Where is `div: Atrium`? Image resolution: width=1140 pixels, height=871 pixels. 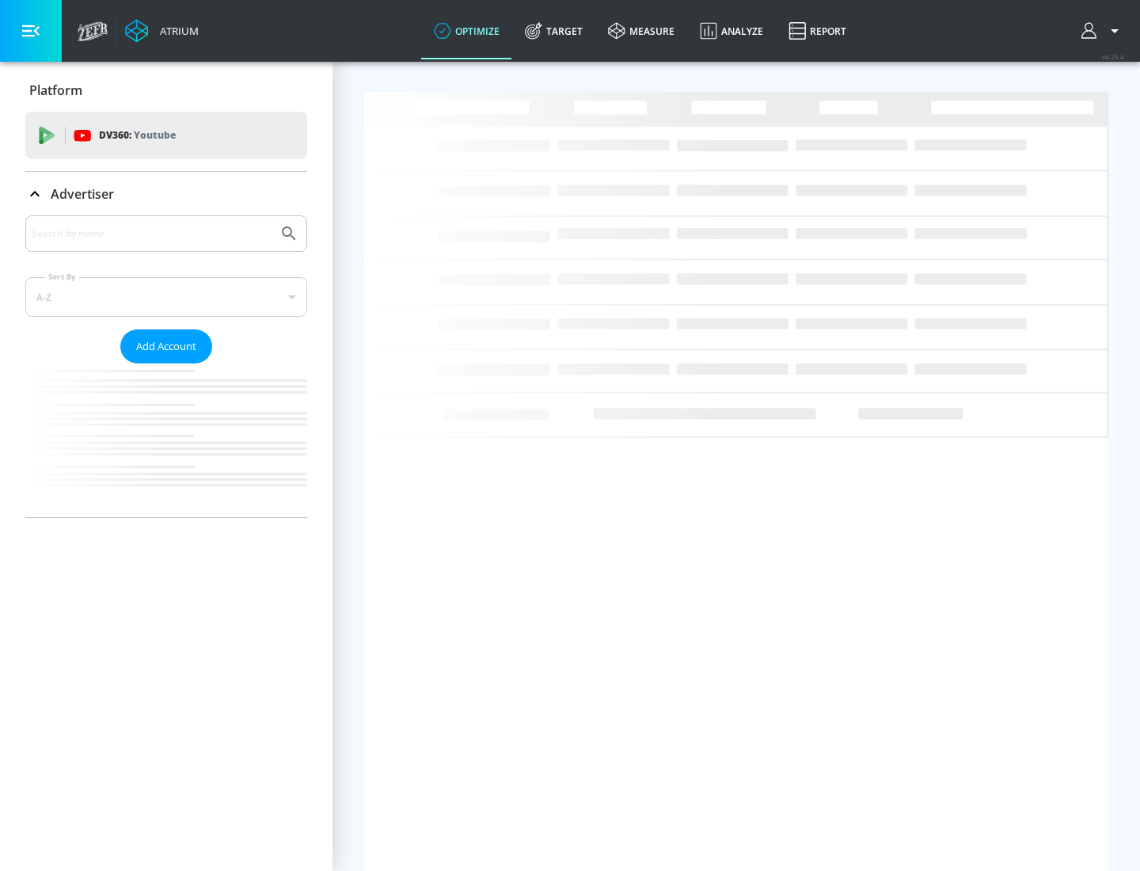 div: Atrium is located at coordinates (176, 31).